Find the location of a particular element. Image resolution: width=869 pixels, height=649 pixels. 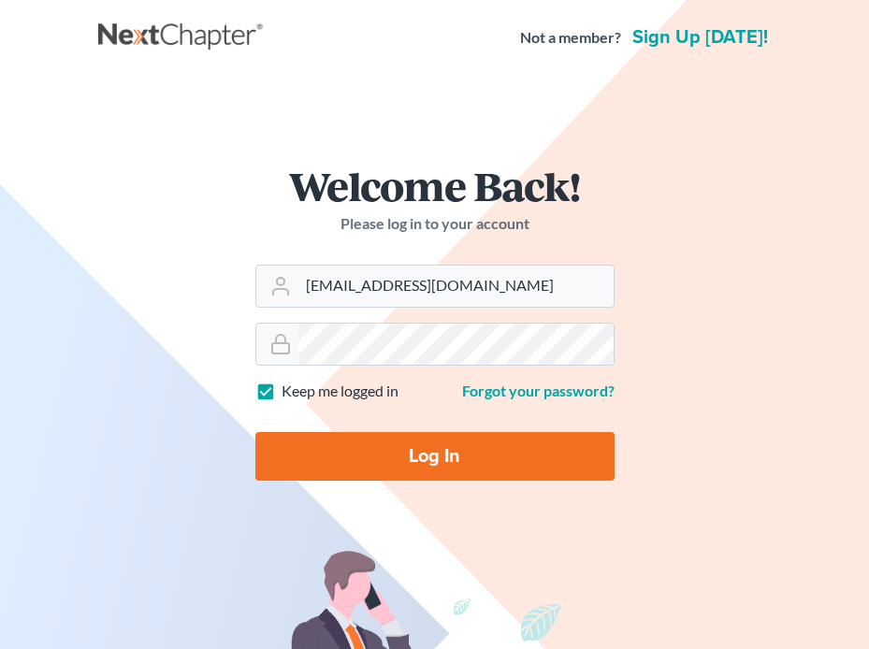

h1: Welcome Back! is located at coordinates (435, 185).